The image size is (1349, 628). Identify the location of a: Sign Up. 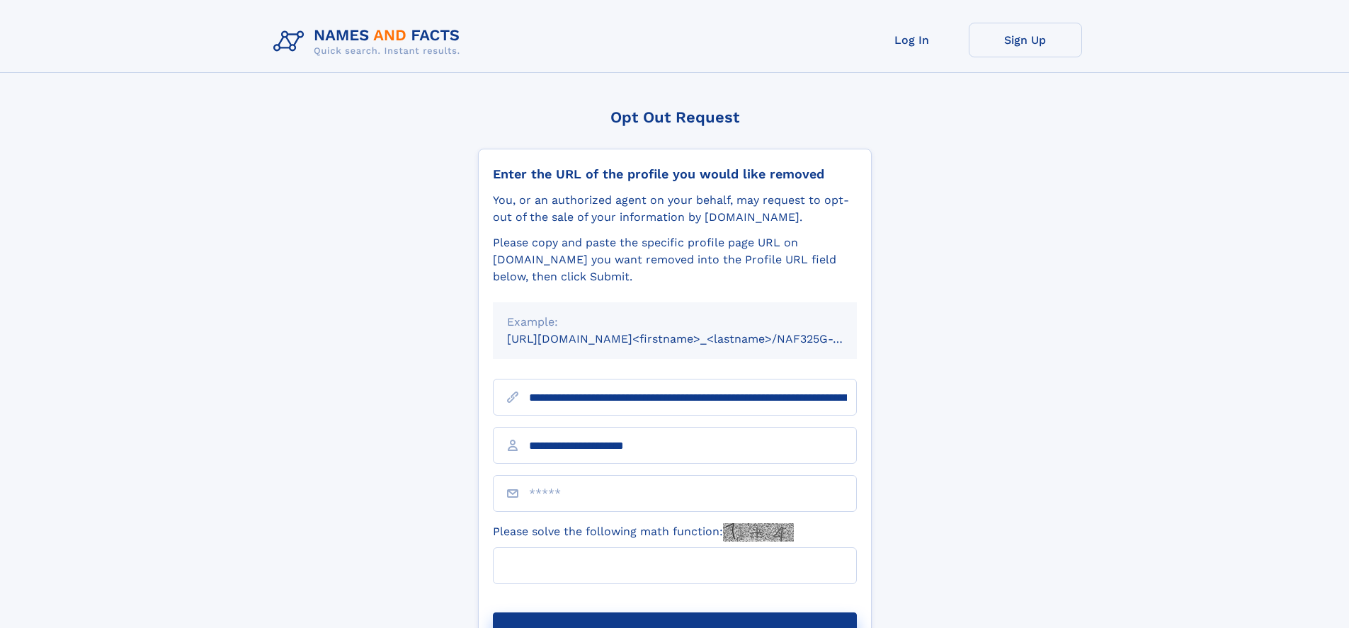
(1025, 40).